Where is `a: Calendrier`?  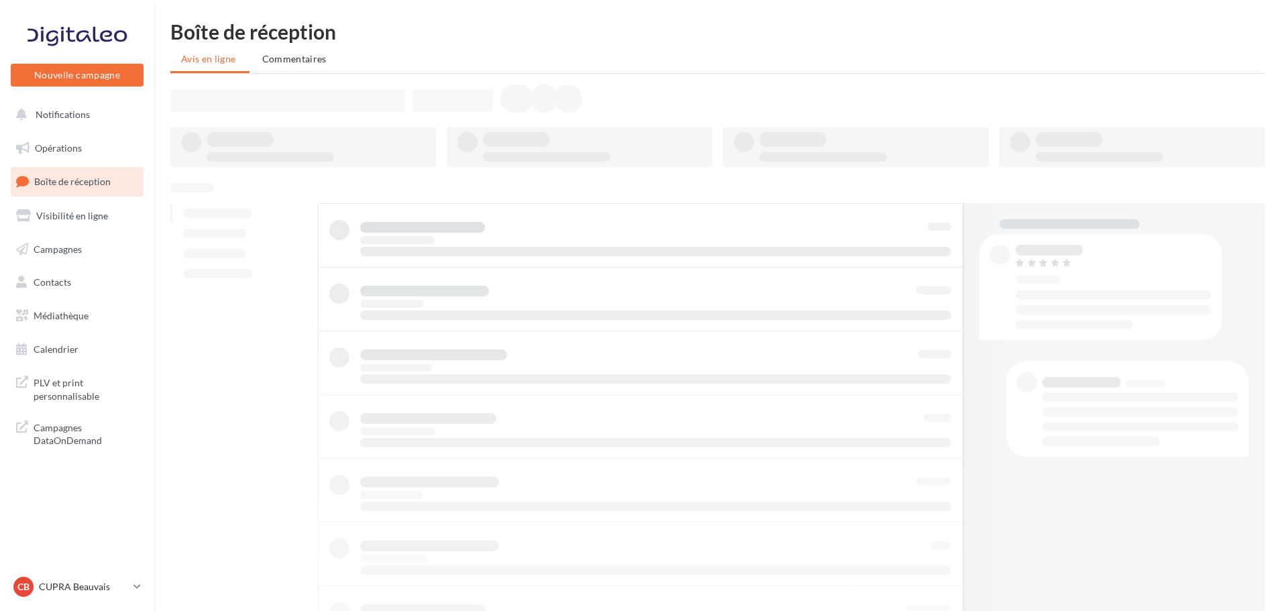 a: Calendrier is located at coordinates (77, 350).